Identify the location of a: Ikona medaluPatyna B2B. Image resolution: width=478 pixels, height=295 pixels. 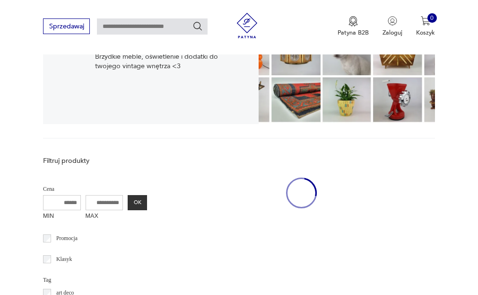
(354, 27).